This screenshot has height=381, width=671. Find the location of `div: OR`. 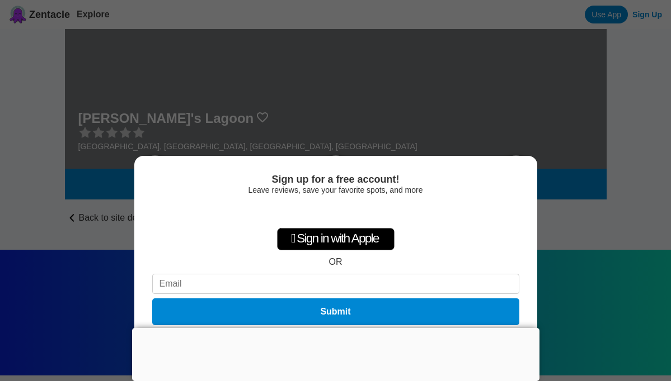

div: OR is located at coordinates (336, 262).